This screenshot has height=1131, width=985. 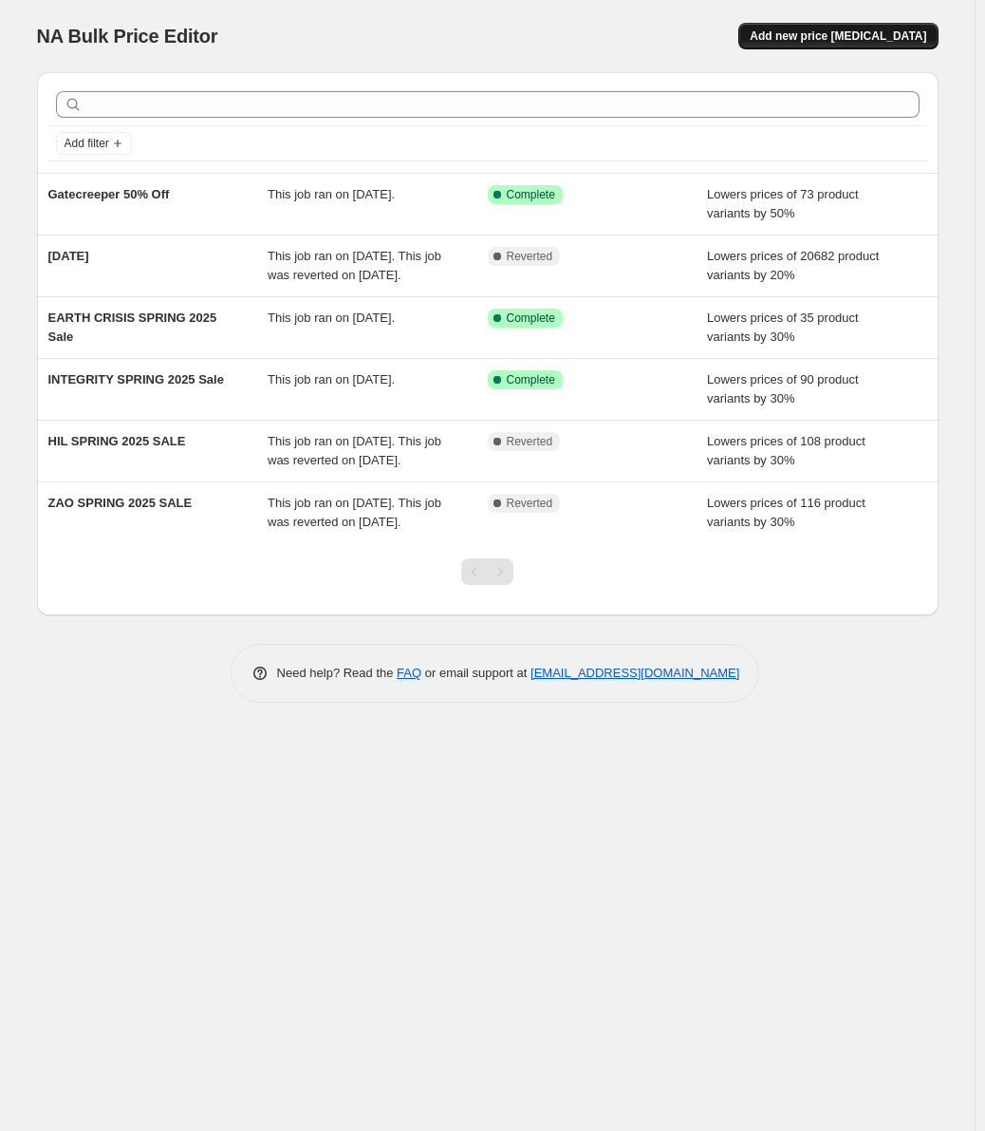 What do you see at coordinates (409, 672) in the screenshot?
I see `a: FAQ` at bounding box center [409, 672].